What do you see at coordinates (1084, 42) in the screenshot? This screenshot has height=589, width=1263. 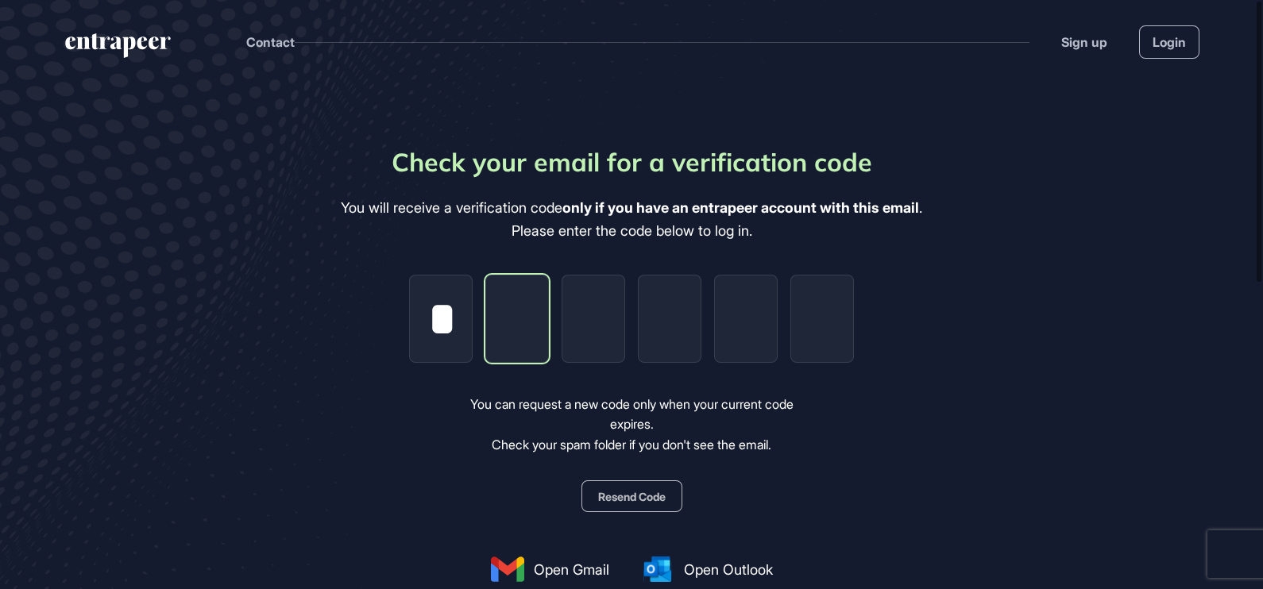 I see `a: Sign up` at bounding box center [1084, 42].